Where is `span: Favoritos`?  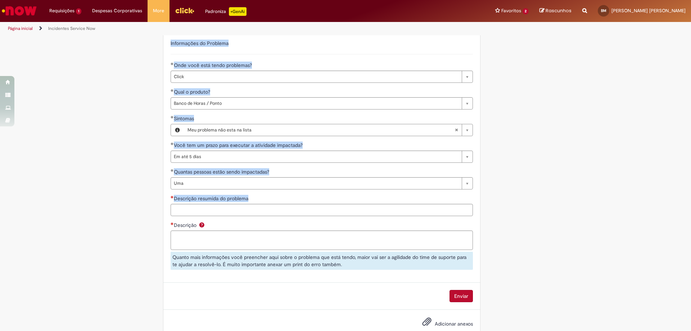 span: Favoritos is located at coordinates (511, 11).